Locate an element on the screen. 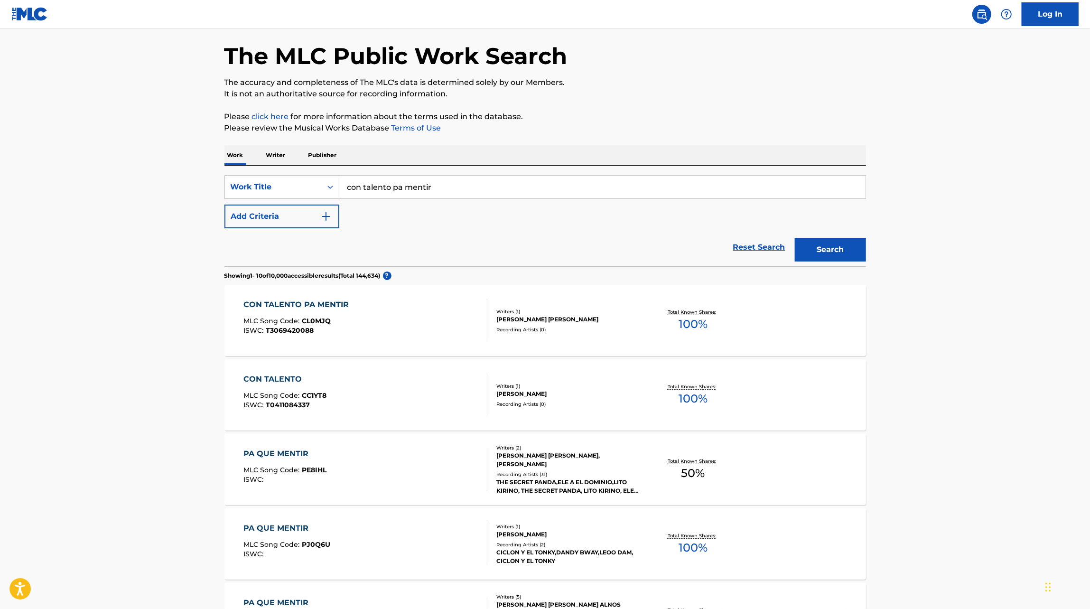 The height and width of the screenshot is (609, 1090). form: Search Form is located at coordinates (545, 221).